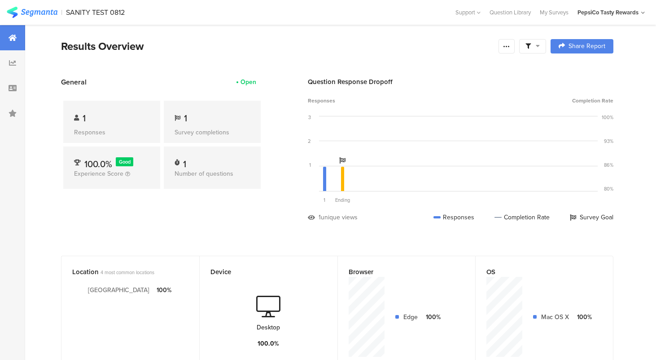 The image size is (656, 360). What do you see at coordinates (268, 327) in the screenshot?
I see `div: Desktop` at bounding box center [268, 327].